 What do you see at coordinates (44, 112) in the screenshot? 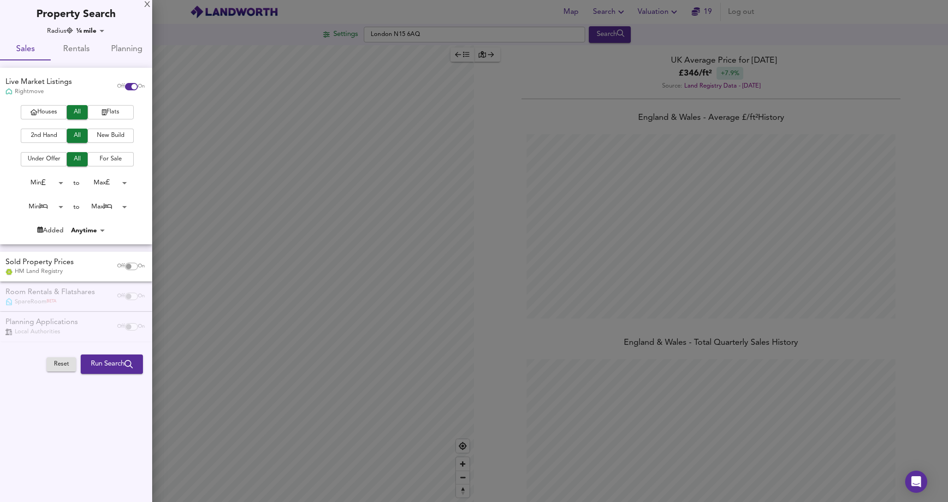
I see `button: Houses` at bounding box center [44, 112].